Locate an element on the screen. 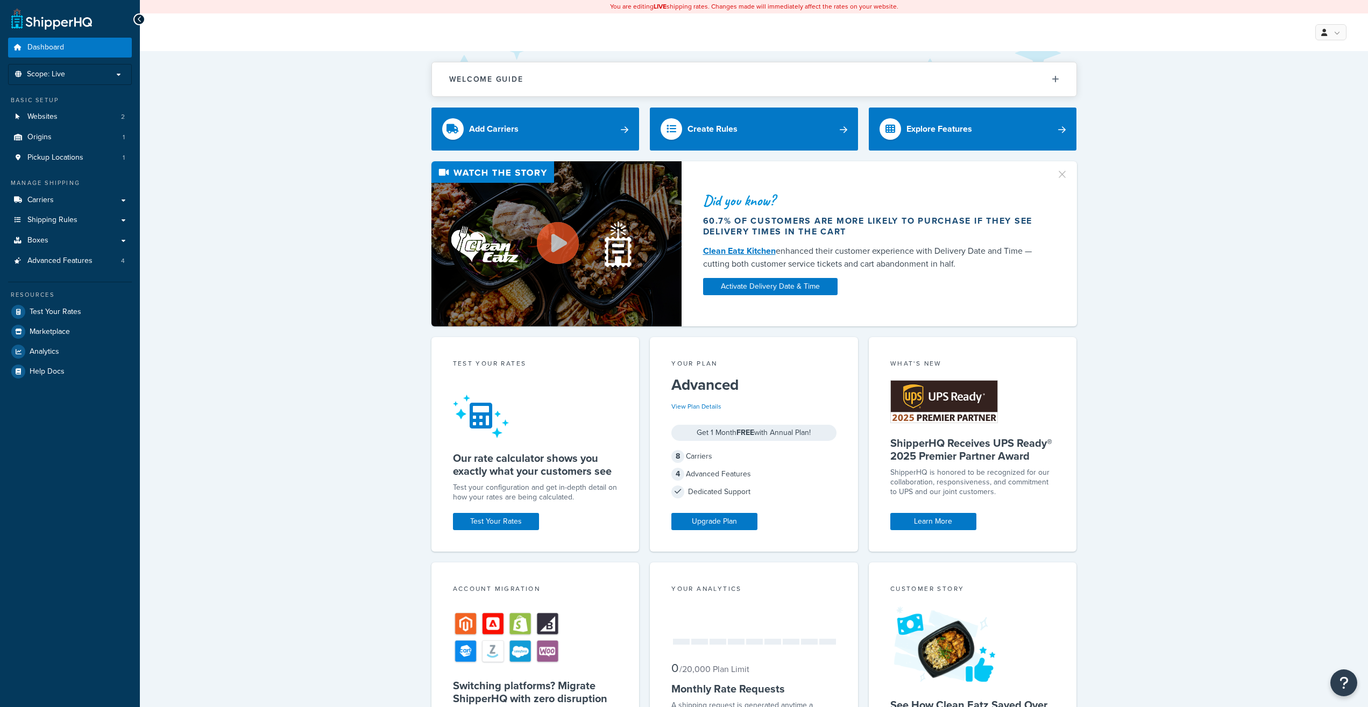  h5: Advanced is located at coordinates (754, 385).